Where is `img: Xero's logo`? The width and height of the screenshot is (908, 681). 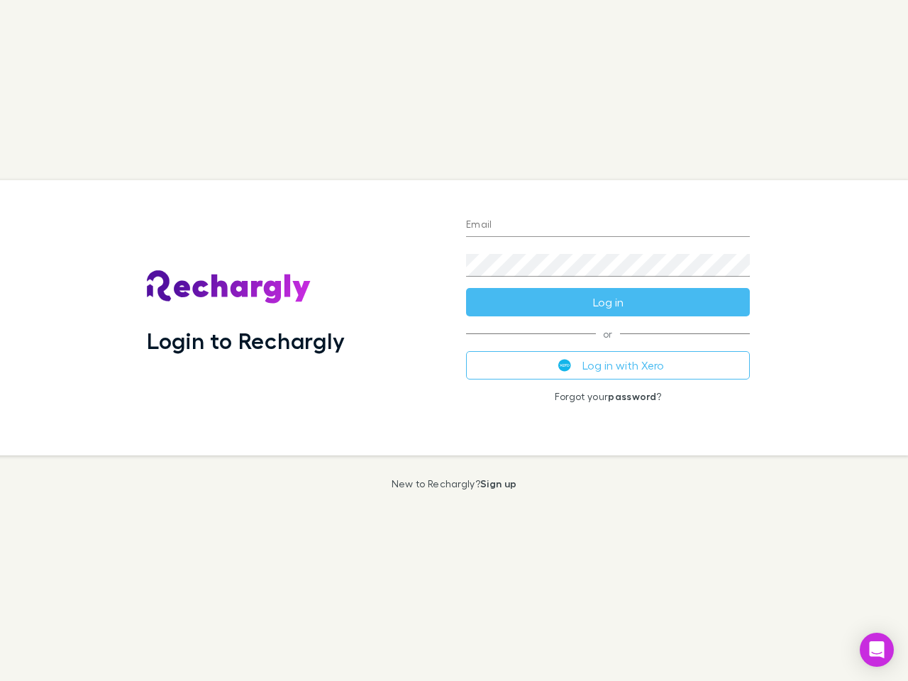
img: Xero's logo is located at coordinates (565, 365).